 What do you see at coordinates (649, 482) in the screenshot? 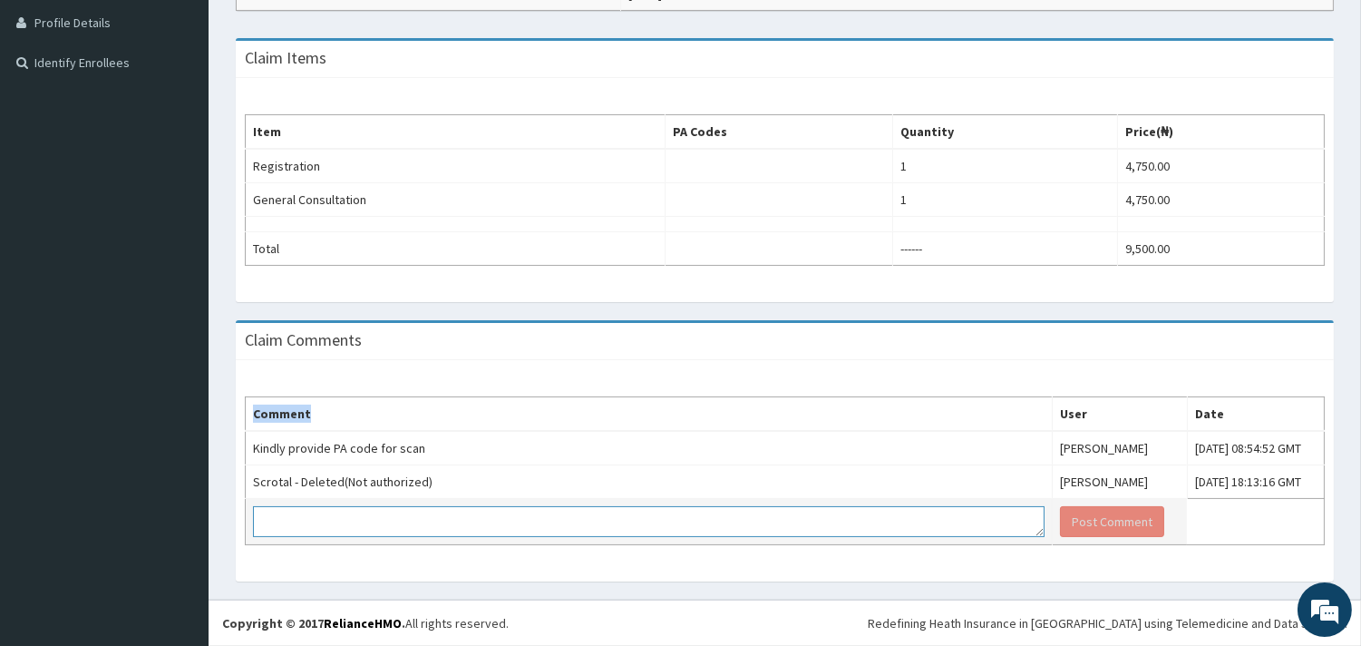
I see `td: Scrotal - Deleted(Not authorized)` at bounding box center [649, 482].